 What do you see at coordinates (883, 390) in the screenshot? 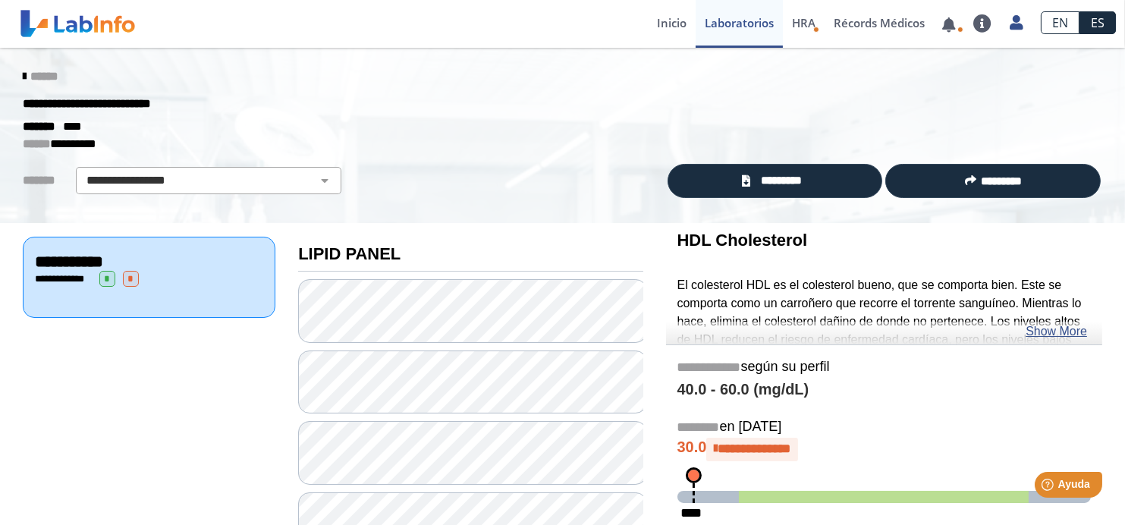
I see `h4: 40.0 - 60.0 (mg/dL)` at bounding box center [883, 390].